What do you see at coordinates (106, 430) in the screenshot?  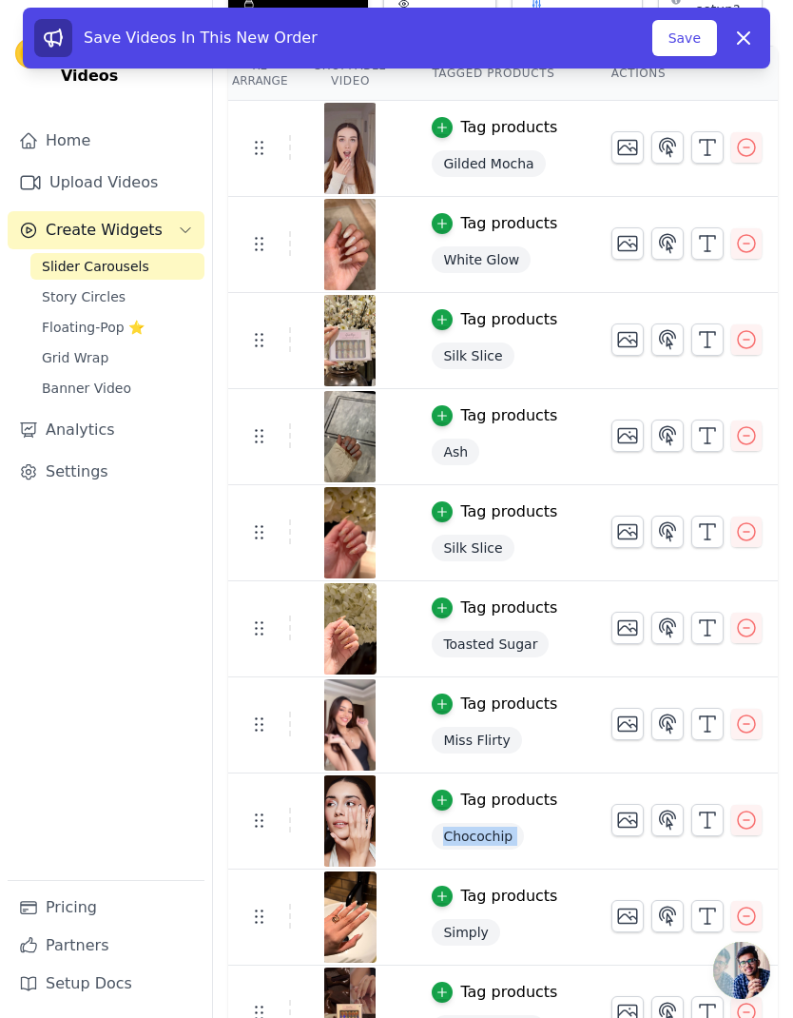 I see `a: Analytics` at bounding box center [106, 430].